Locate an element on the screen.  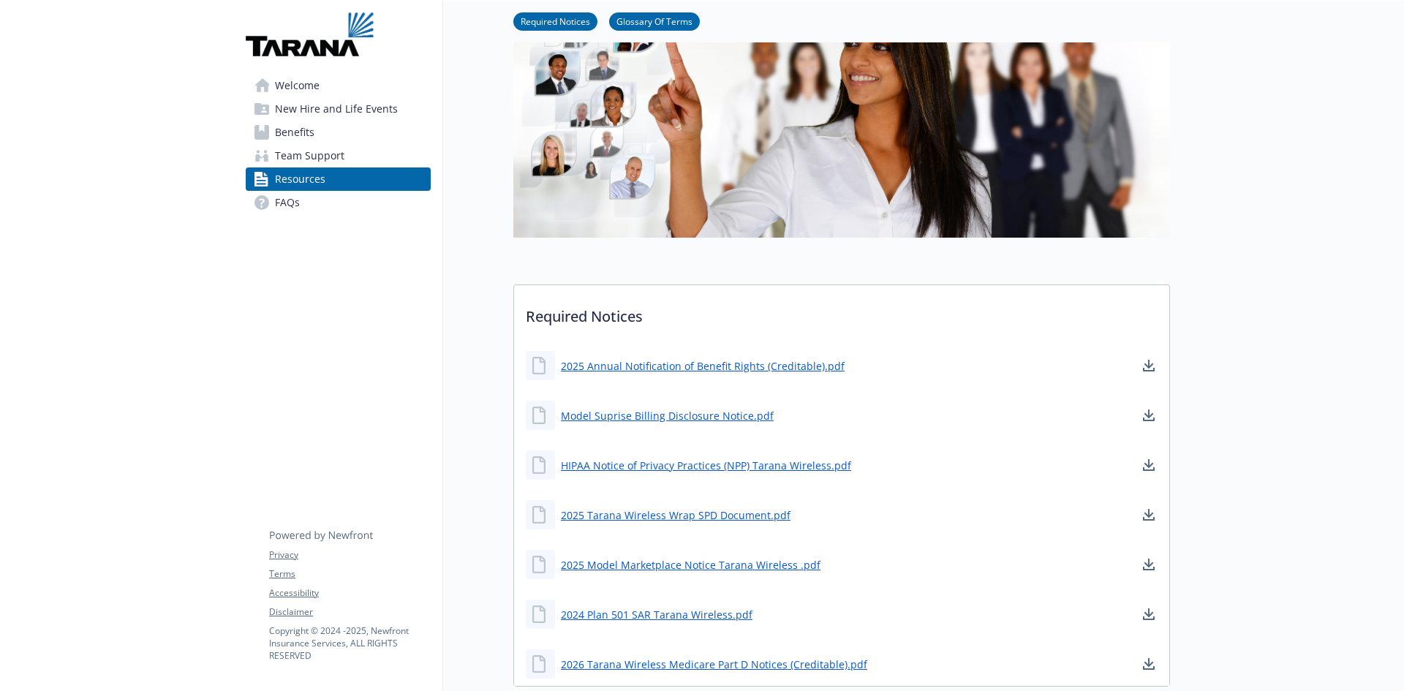
a: Required Notices is located at coordinates (555, 20).